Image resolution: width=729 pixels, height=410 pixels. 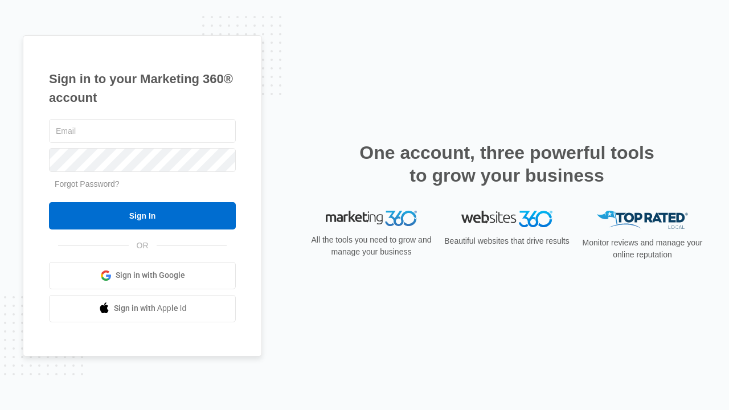 I want to click on img: Websites 360, so click(x=507, y=219).